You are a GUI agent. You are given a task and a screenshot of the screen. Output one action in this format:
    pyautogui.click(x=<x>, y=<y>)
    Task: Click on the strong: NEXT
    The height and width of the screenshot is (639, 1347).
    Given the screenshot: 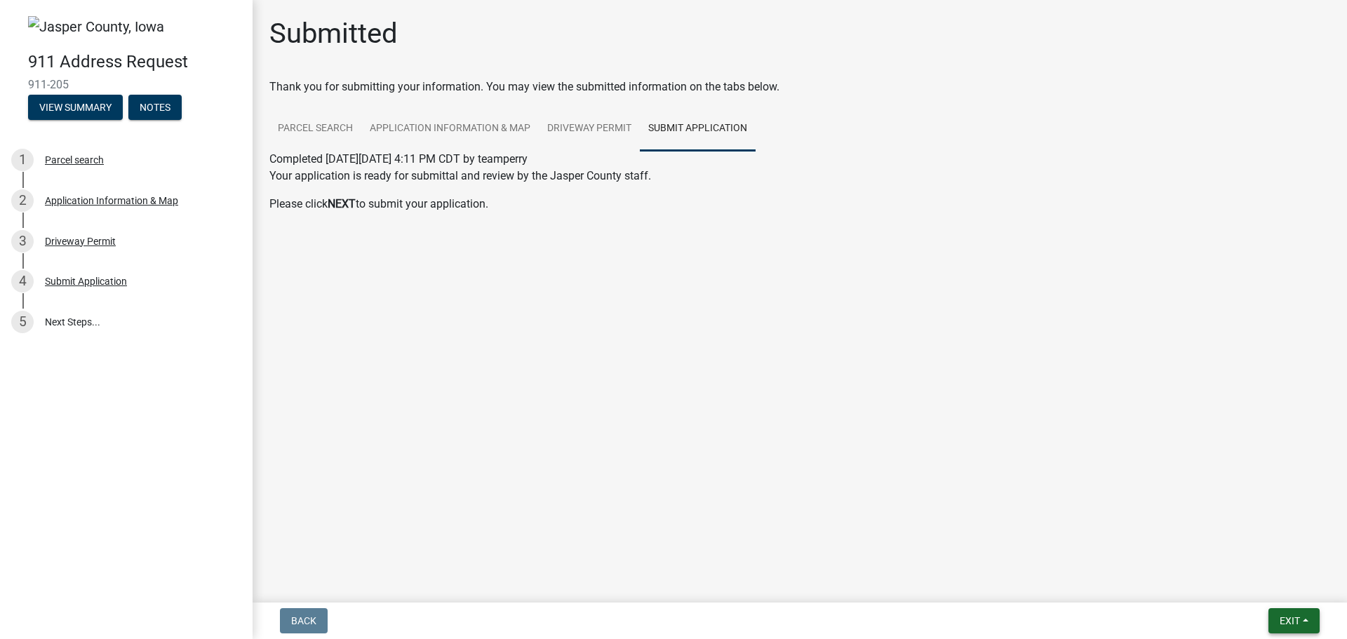 What is the action you would take?
    pyautogui.click(x=342, y=203)
    